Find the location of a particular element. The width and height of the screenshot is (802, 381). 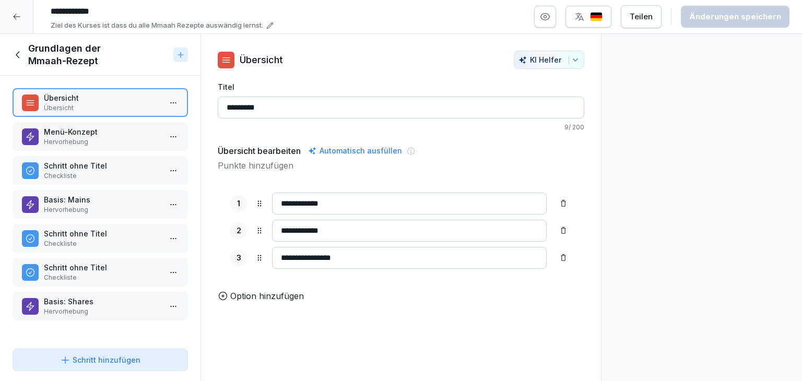

div: Schritt hinzufügen is located at coordinates (100, 360).